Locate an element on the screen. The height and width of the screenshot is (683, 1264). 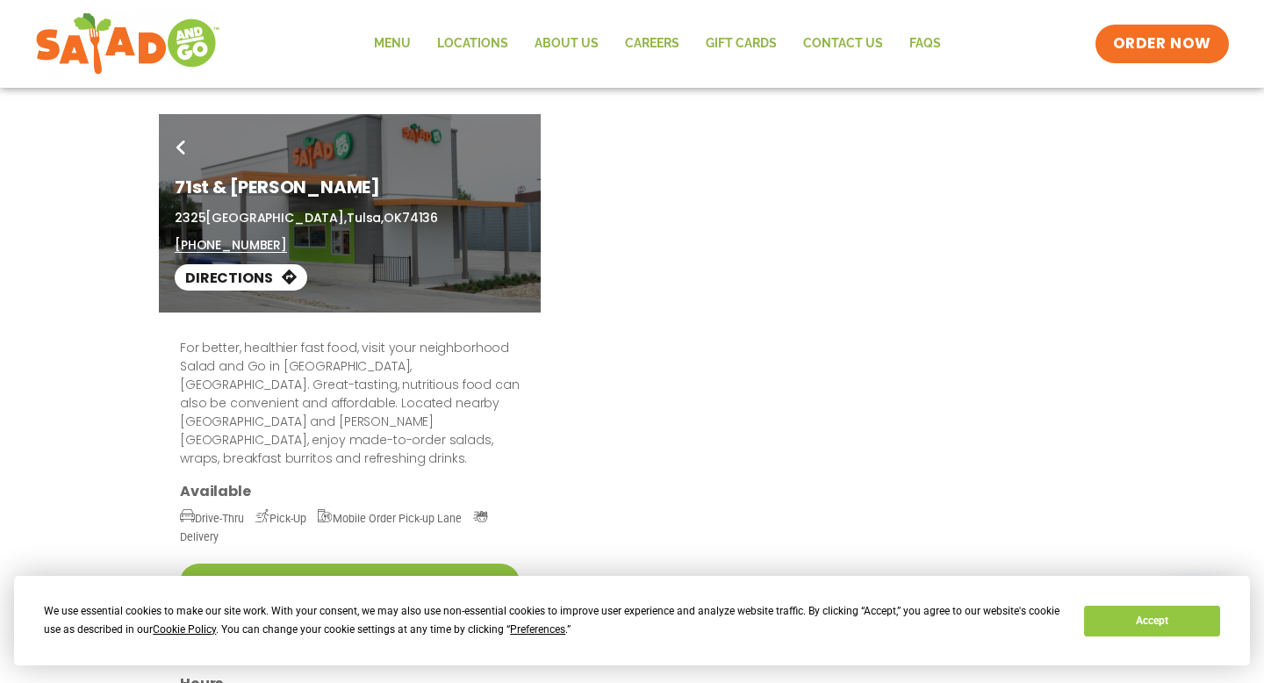
span: Preferences is located at coordinates (537, 629).